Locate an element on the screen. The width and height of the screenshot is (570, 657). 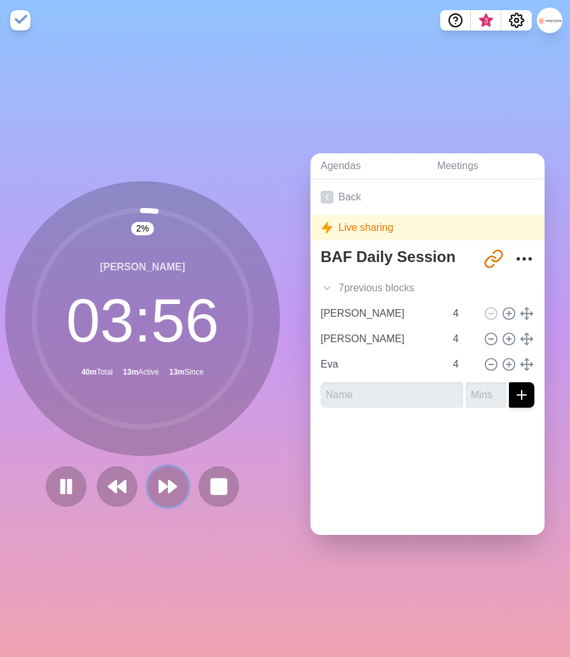
a: Meetings is located at coordinates (485, 166).